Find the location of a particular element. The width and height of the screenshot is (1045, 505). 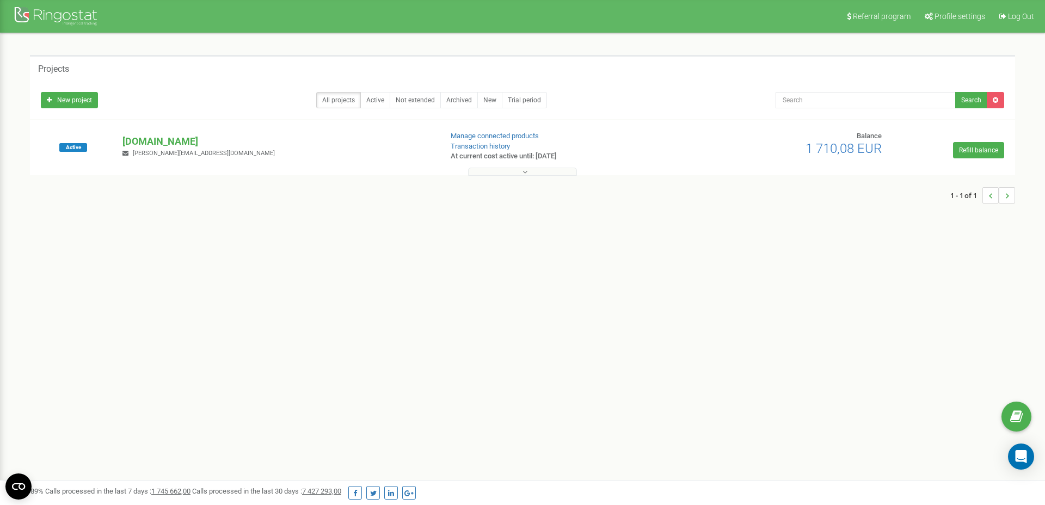

span: Balance is located at coordinates (869, 135).